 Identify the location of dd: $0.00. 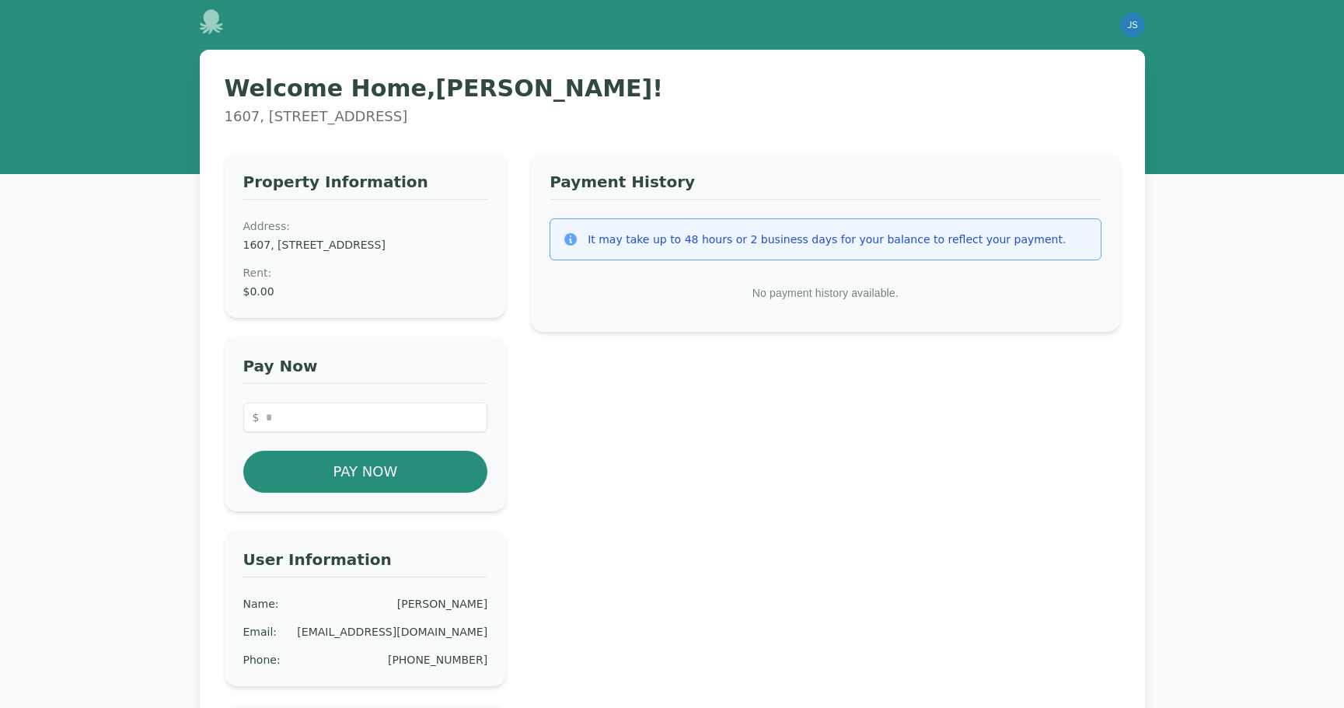
(365, 292).